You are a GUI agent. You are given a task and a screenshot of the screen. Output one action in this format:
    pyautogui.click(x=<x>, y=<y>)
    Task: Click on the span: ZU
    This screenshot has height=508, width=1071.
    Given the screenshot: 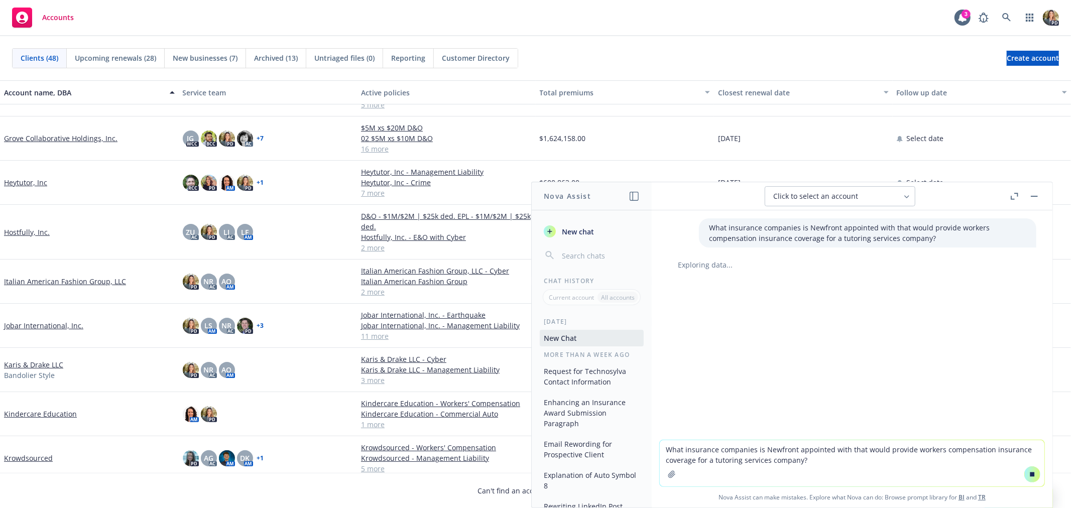 What is the action you would take?
    pyautogui.click(x=191, y=232)
    